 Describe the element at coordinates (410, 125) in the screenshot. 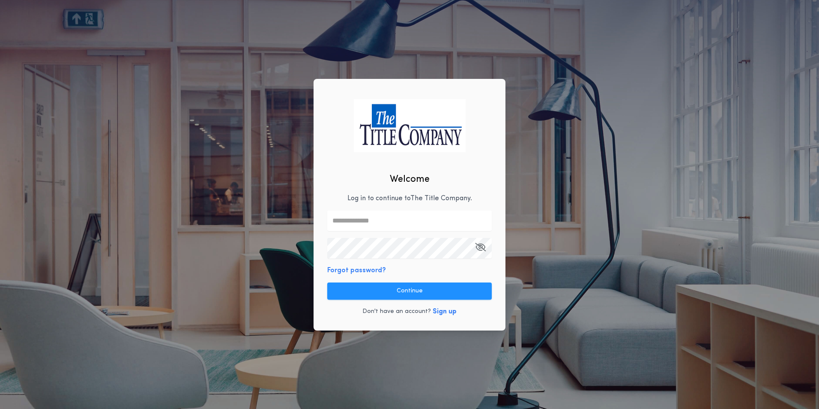

I see `img: logo` at that location.